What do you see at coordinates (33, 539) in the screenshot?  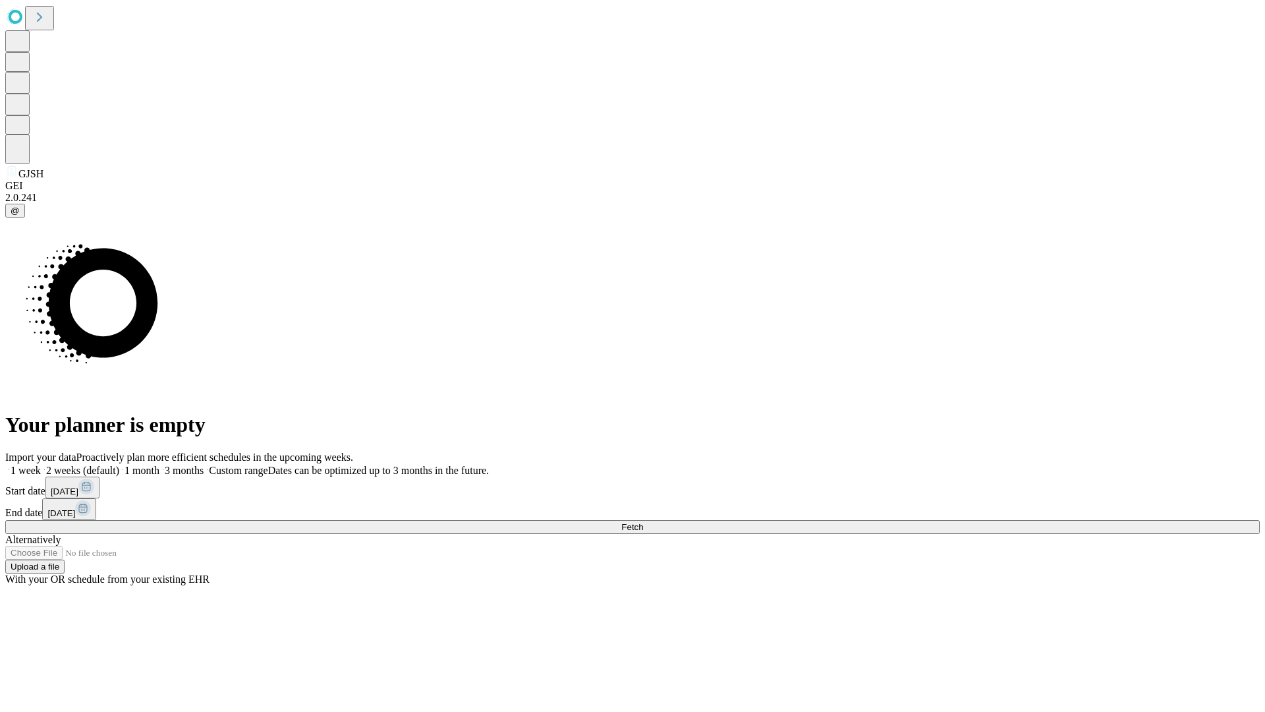 I see `span: Alternatively` at bounding box center [33, 539].